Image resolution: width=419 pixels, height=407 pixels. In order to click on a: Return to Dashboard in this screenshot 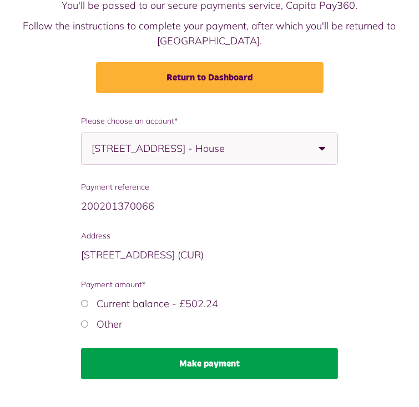, I will do `click(210, 78)`.